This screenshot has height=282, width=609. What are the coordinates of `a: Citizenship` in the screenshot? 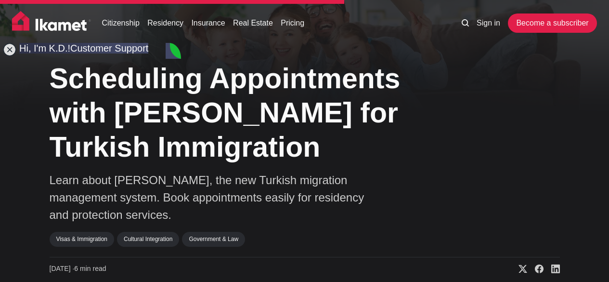 It's located at (121, 23).